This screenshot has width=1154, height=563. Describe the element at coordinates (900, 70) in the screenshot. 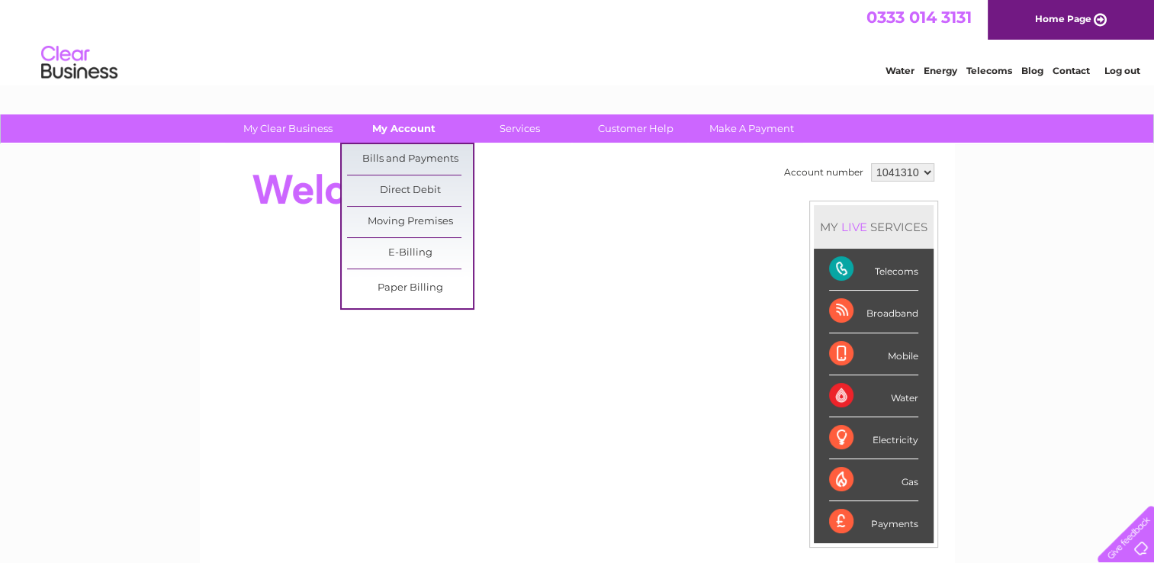

I see `a: Water` at that location.